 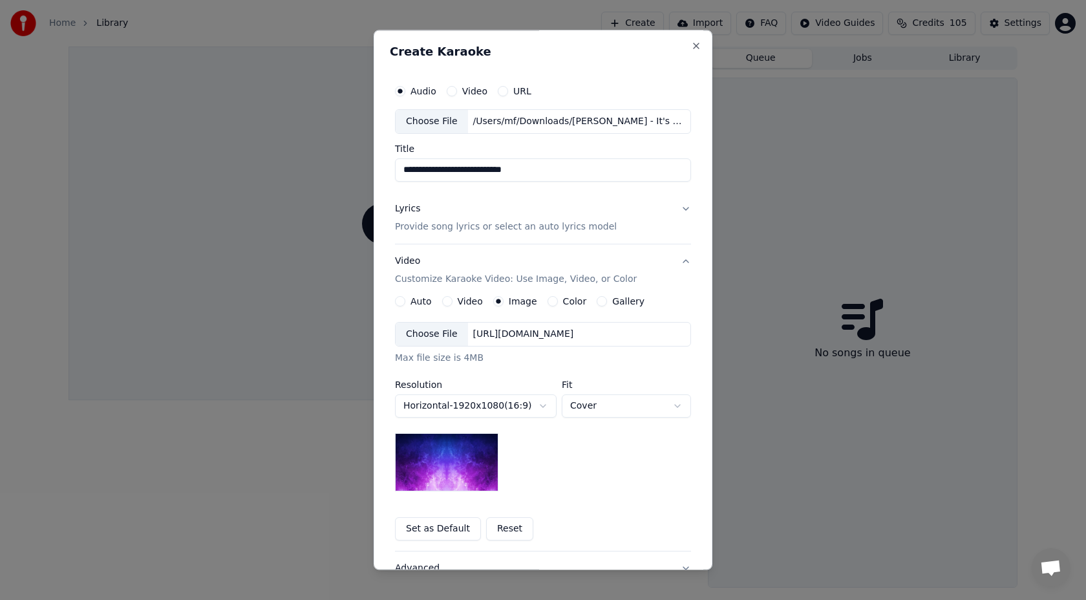 What do you see at coordinates (476, 385) in the screenshot?
I see `label: Resolution` at bounding box center [476, 385].